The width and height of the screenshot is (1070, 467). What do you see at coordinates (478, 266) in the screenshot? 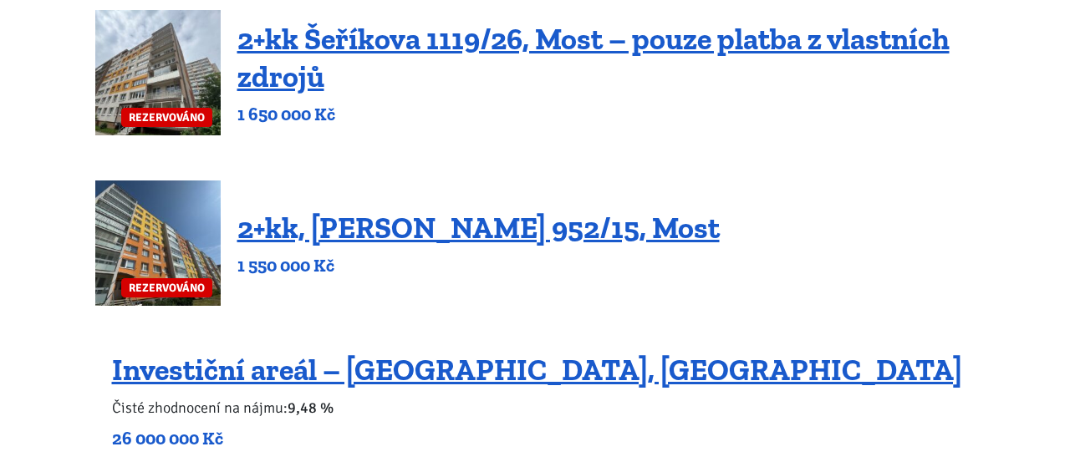
I see `p: 1 550 000 Kč` at bounding box center [478, 266].